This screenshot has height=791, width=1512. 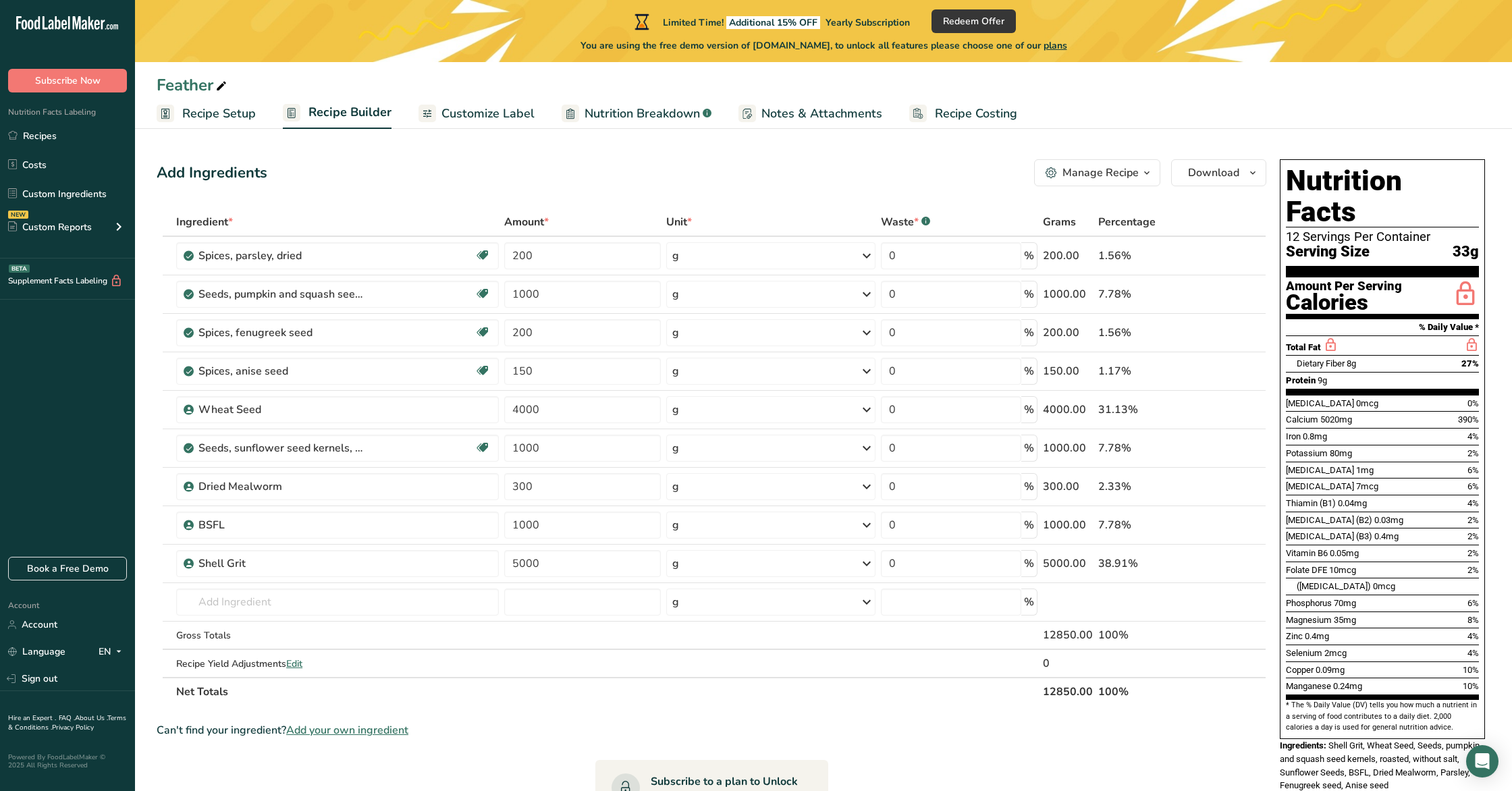 I want to click on div: Spices, anise seed, so click(x=283, y=372).